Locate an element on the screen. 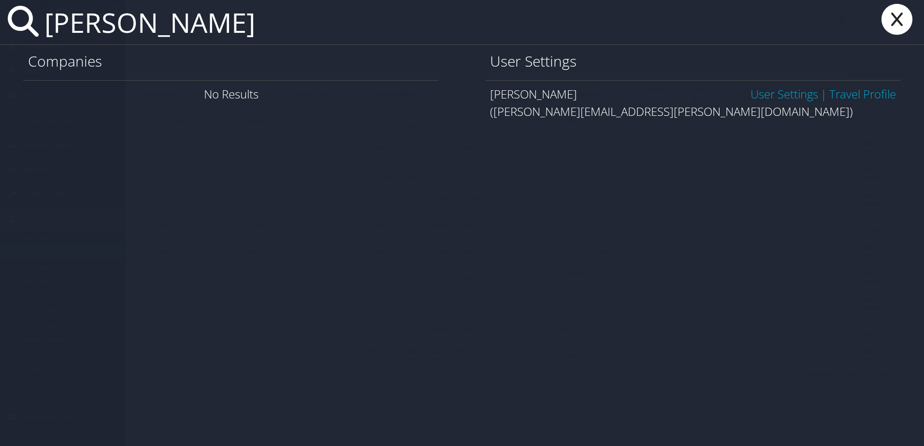  div: No Results is located at coordinates (231, 94).